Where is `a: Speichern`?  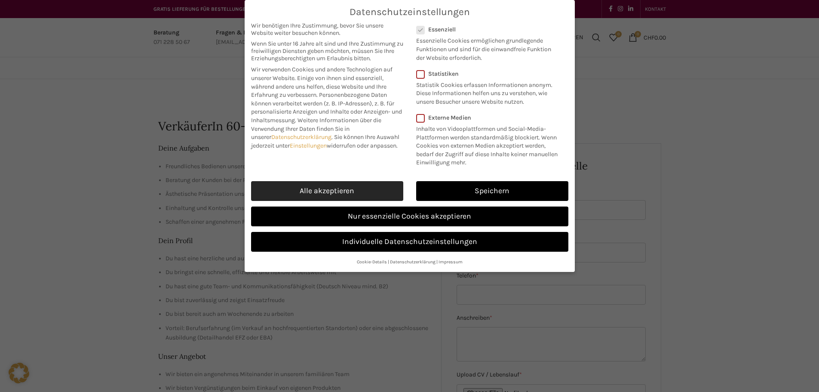 a: Speichern is located at coordinates (492, 191).